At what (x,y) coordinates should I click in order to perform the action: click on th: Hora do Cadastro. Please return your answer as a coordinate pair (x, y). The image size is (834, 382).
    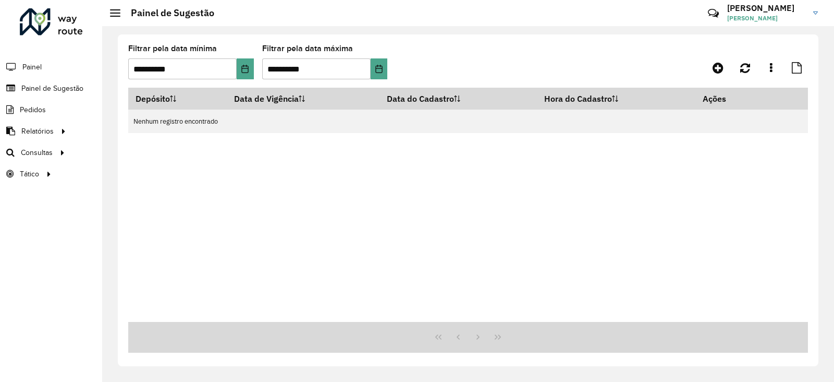
    Looking at the image, I should click on (616, 99).